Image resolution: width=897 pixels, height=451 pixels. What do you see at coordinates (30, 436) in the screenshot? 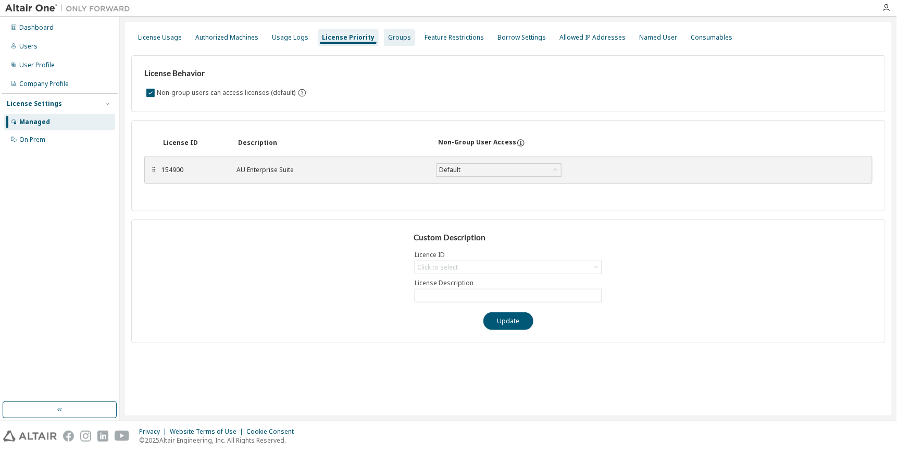
I see `img: altair_logo.svg` at bounding box center [30, 436].